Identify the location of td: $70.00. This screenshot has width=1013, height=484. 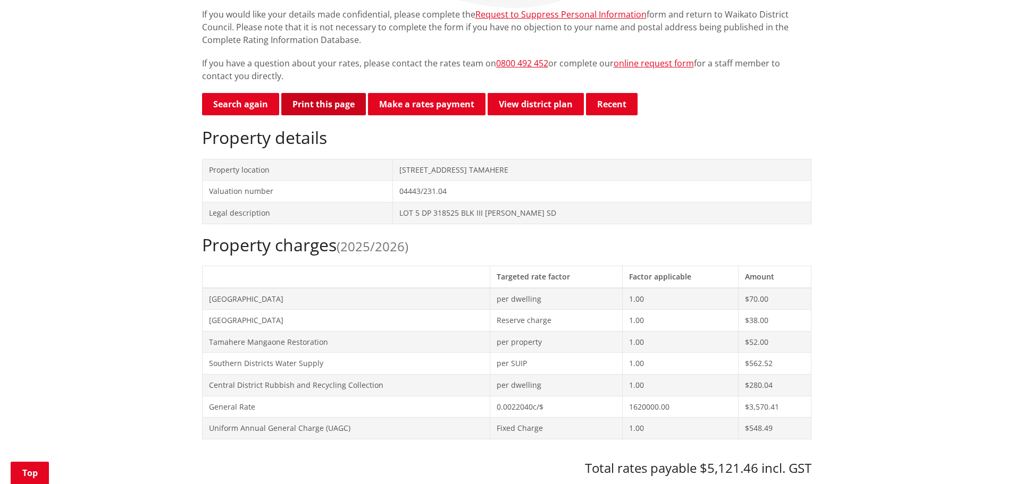
(775, 299).